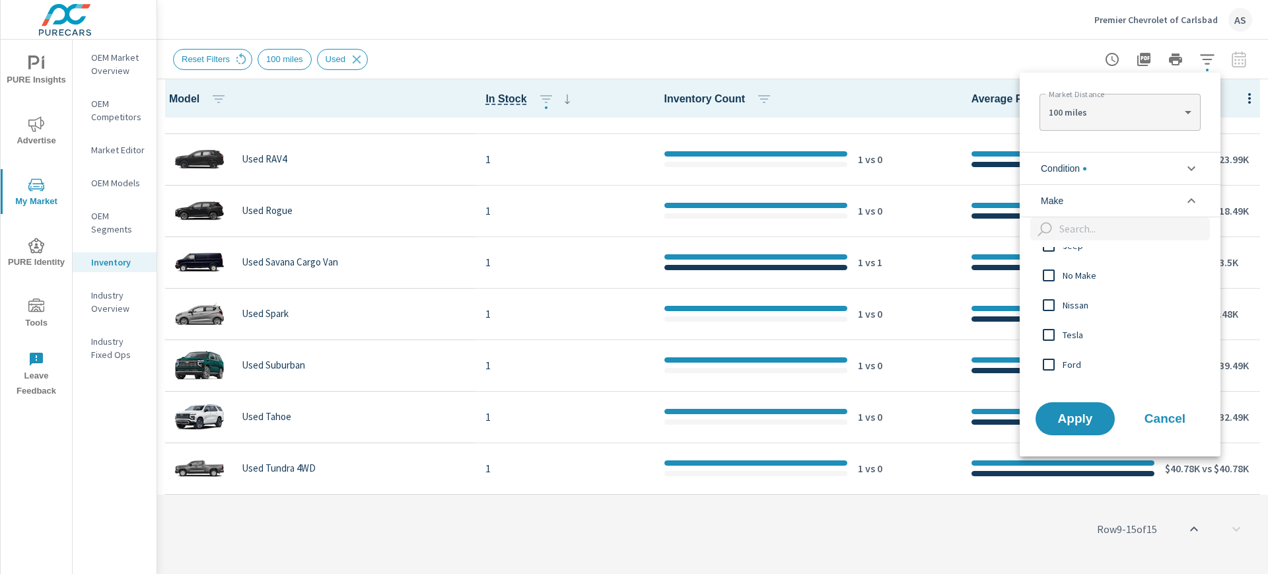 The width and height of the screenshot is (1268, 574). Describe the element at coordinates (1165, 419) in the screenshot. I see `button: Cancel` at that location.